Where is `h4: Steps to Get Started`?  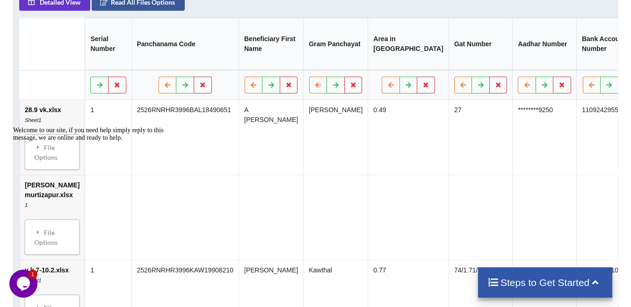
h4: Steps to Get Started is located at coordinates (545, 283).